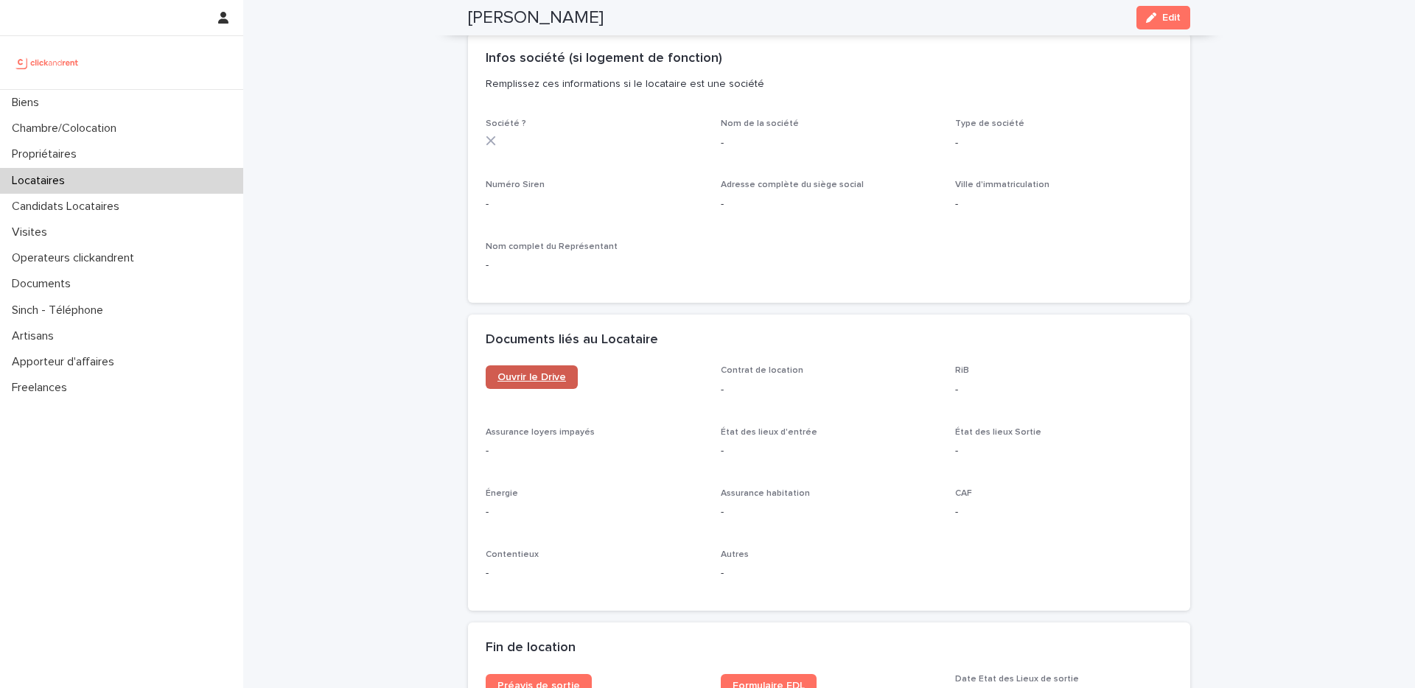  Describe the element at coordinates (826, 84) in the screenshot. I see `p: Remplissez ces informations si le locataire est une société` at that location.